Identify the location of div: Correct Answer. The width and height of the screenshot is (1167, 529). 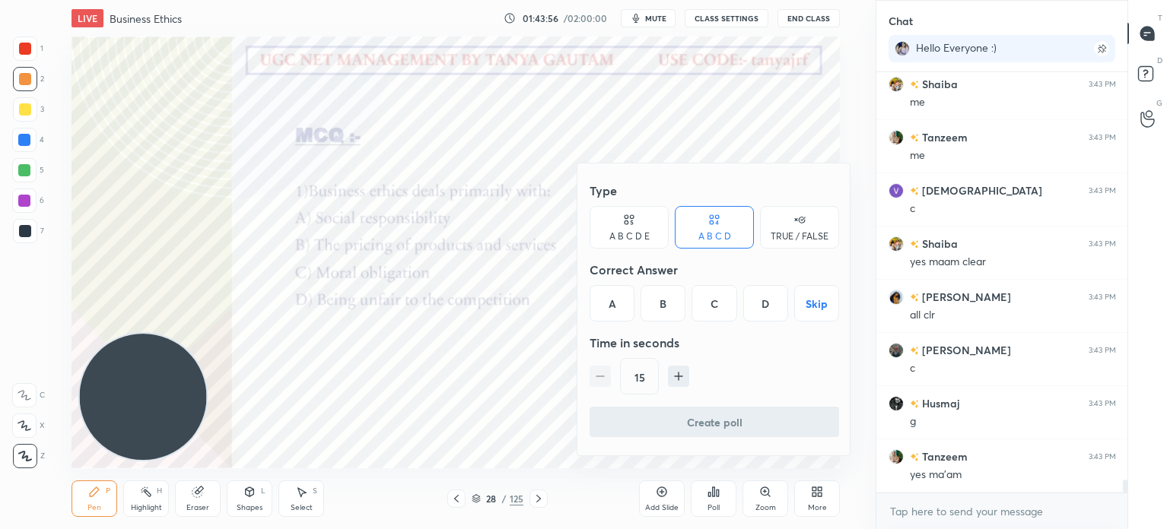
(714, 270).